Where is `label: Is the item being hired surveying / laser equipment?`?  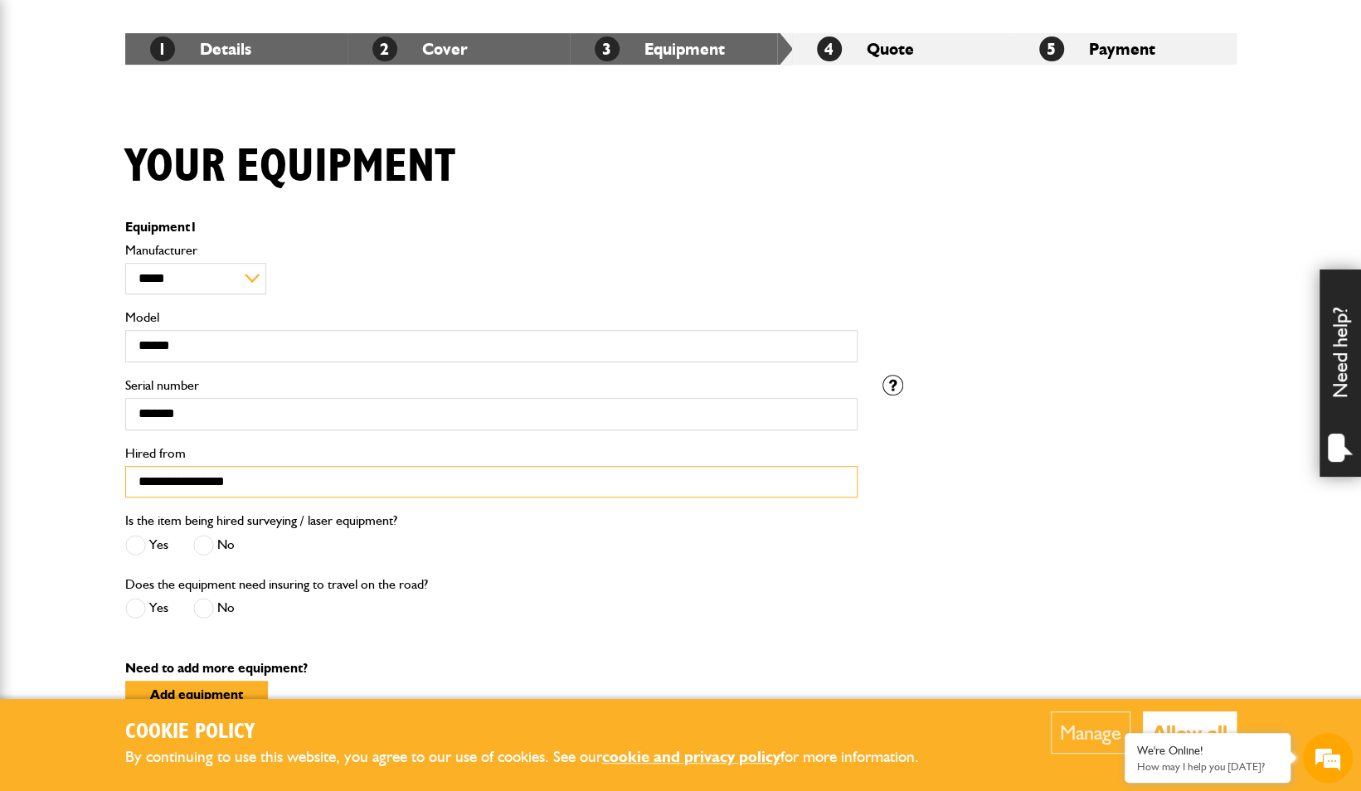
label: Is the item being hired surveying / laser equipment? is located at coordinates (261, 521).